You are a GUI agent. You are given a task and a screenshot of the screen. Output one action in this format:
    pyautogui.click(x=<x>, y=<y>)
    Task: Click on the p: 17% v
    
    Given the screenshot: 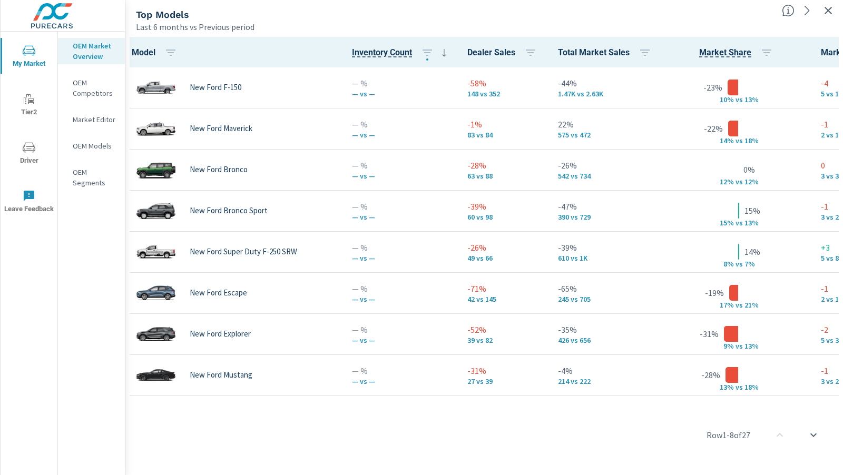 What is the action you would take?
    pyautogui.click(x=725, y=305)
    